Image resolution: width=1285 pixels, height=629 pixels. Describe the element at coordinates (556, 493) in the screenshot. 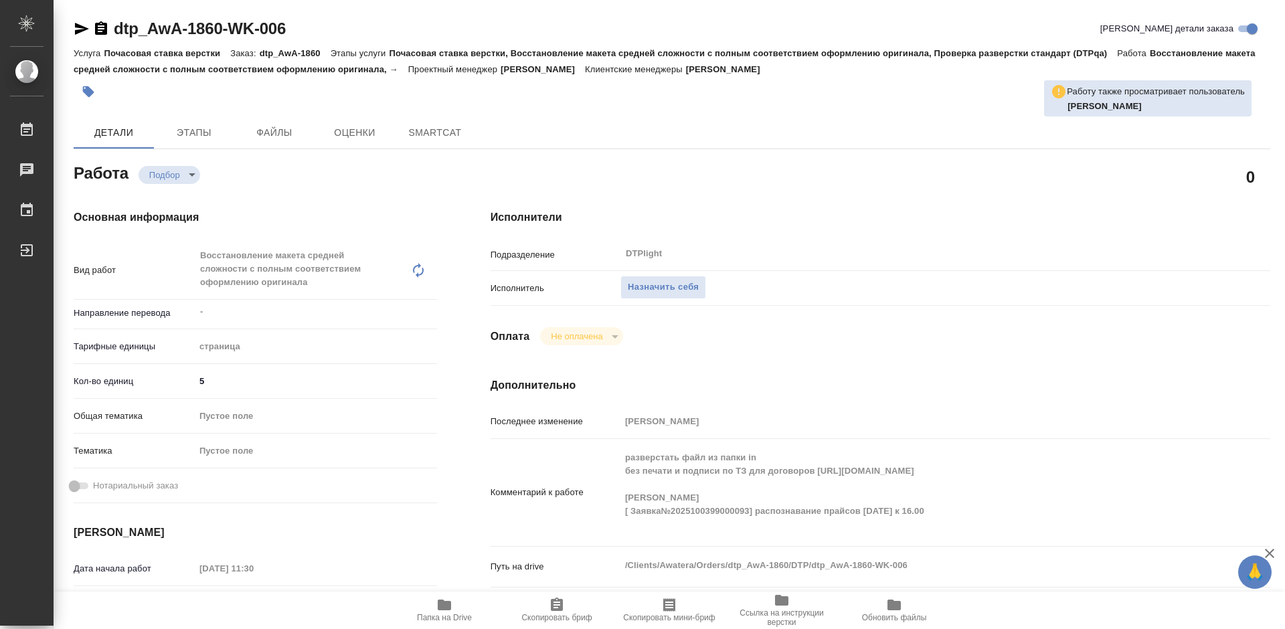

I see `p: Комментарий к работе` at that location.